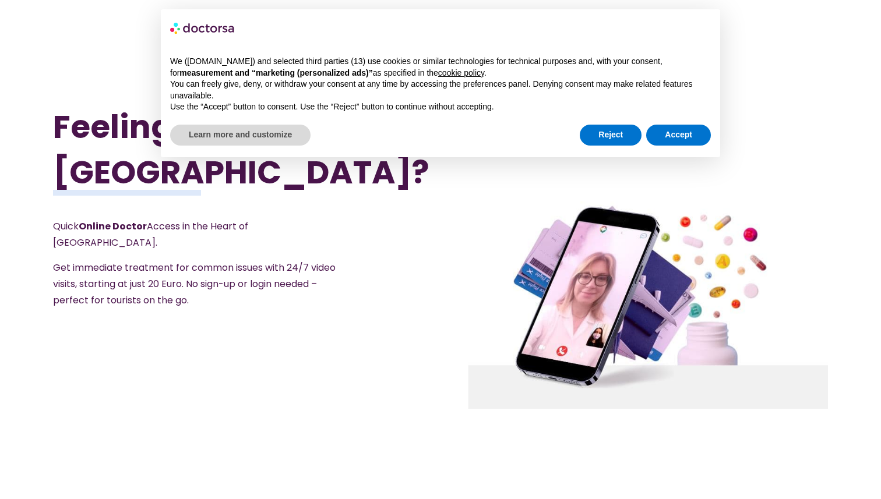 The width and height of the screenshot is (881, 499). Describe the element at coordinates (440, 90) in the screenshot. I see `p: You can freely give, deny, or withdraw your consent at any time by accessing the preferences pane...` at that location.